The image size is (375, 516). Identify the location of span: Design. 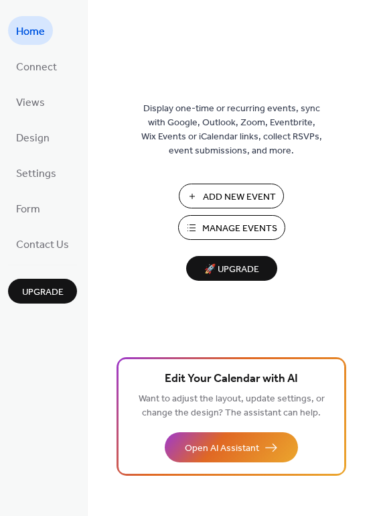
(33, 138).